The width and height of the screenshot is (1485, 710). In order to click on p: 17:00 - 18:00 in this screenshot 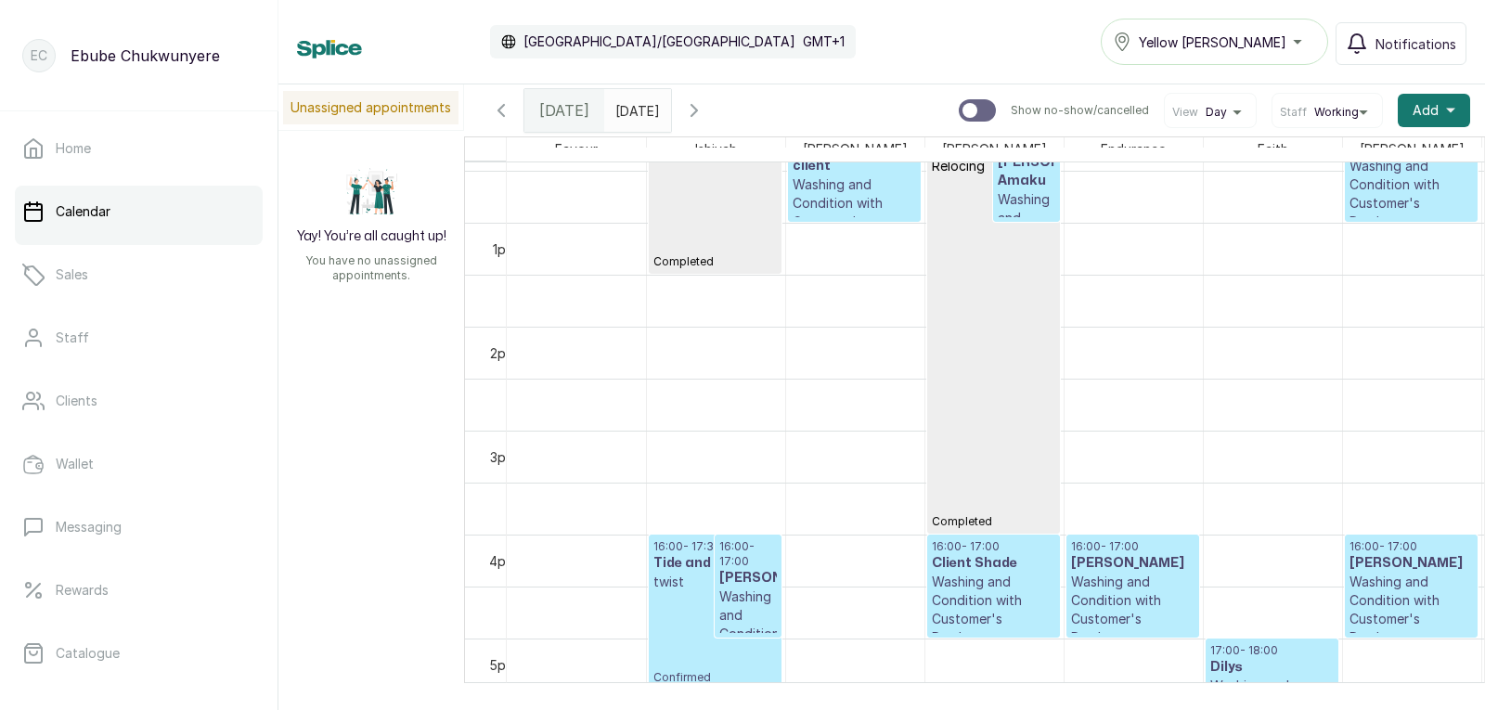, I will do `click(1272, 651)`.